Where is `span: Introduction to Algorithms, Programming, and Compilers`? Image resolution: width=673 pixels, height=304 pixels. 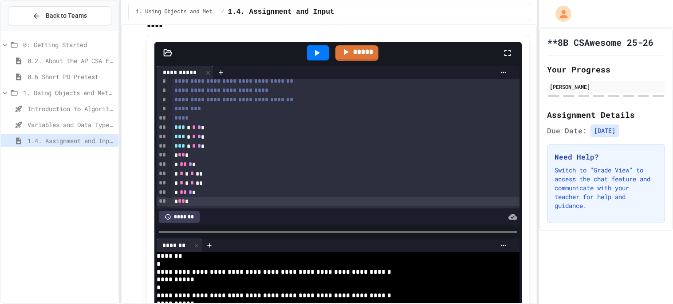 span: Introduction to Algorithms, Programming, and Compilers is located at coordinates (71, 108).